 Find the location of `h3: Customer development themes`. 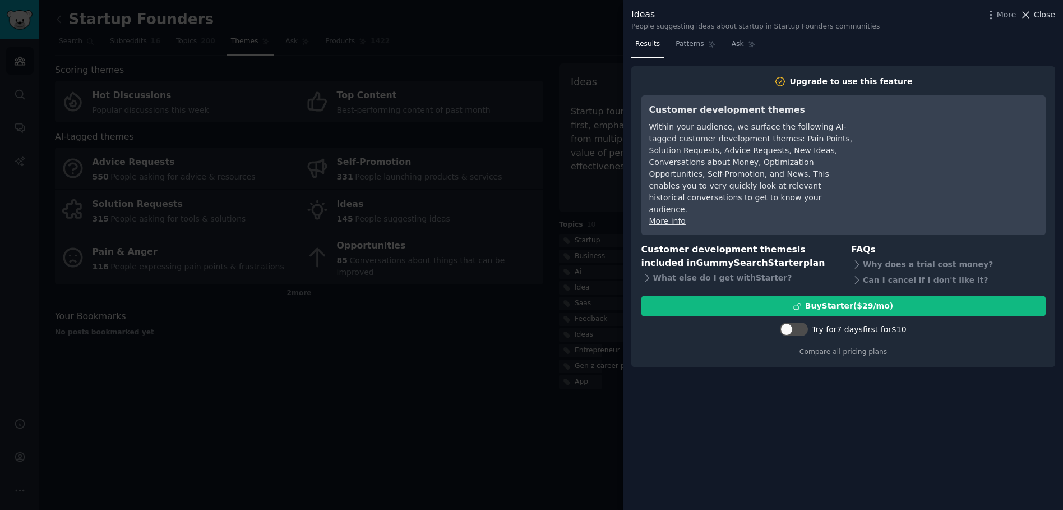

h3: Customer development themes is located at coordinates (751, 110).